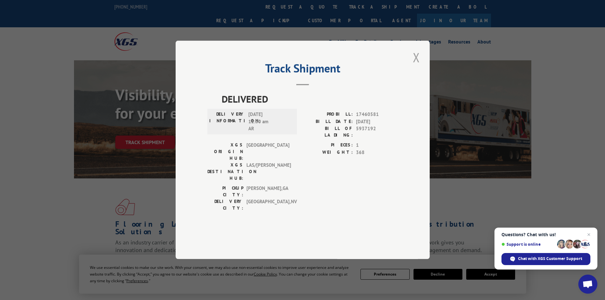 The height and width of the screenshot is (300, 605). I want to click on label: DELIVERY CITY:, so click(225, 205).